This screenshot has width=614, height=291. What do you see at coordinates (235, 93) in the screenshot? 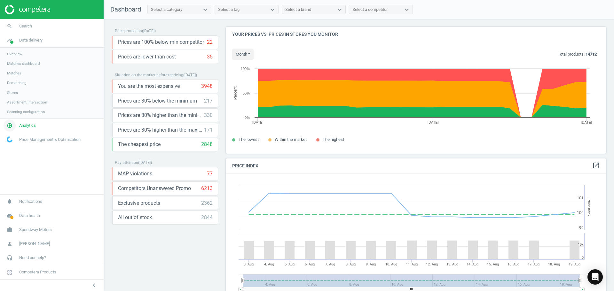
I see `tspan: Percent` at bounding box center [235, 93].